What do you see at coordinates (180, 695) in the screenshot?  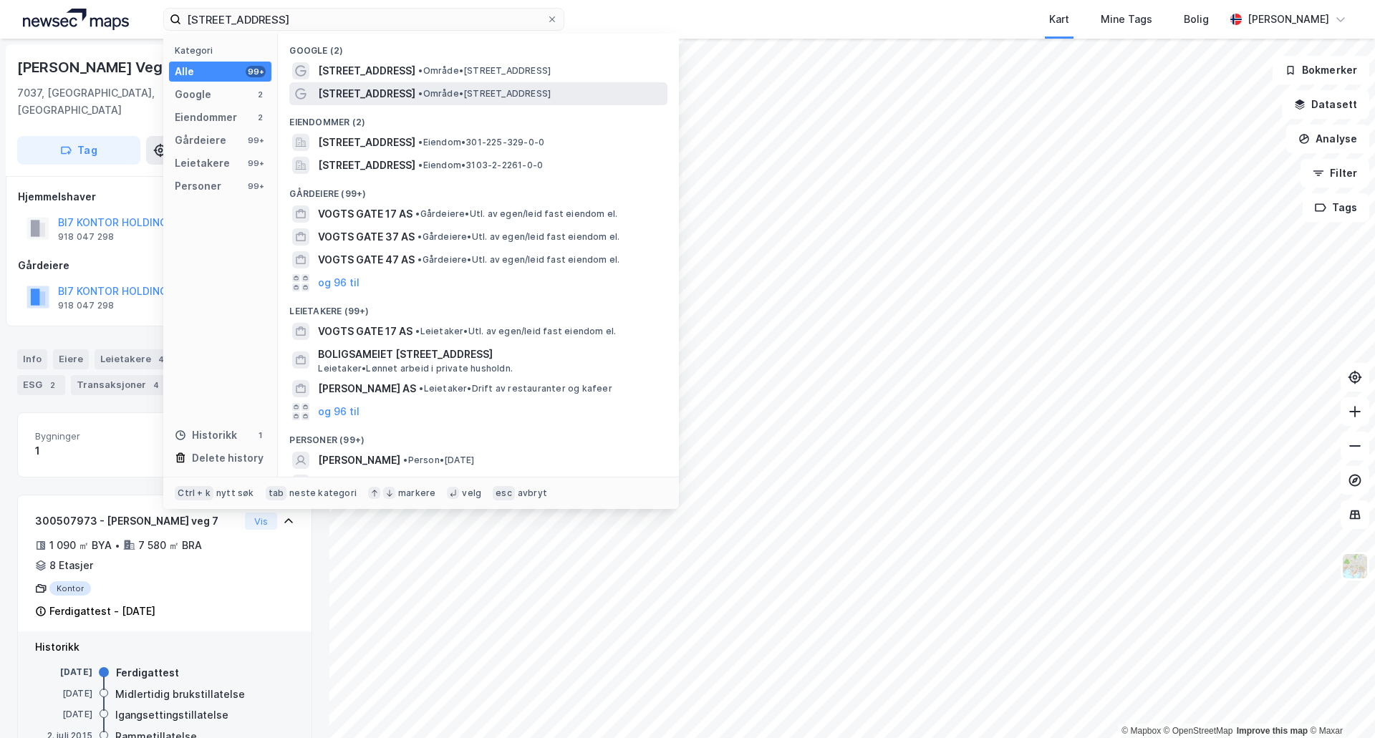 I see `div: Midlertidig brukstillatelse` at bounding box center [180, 695].